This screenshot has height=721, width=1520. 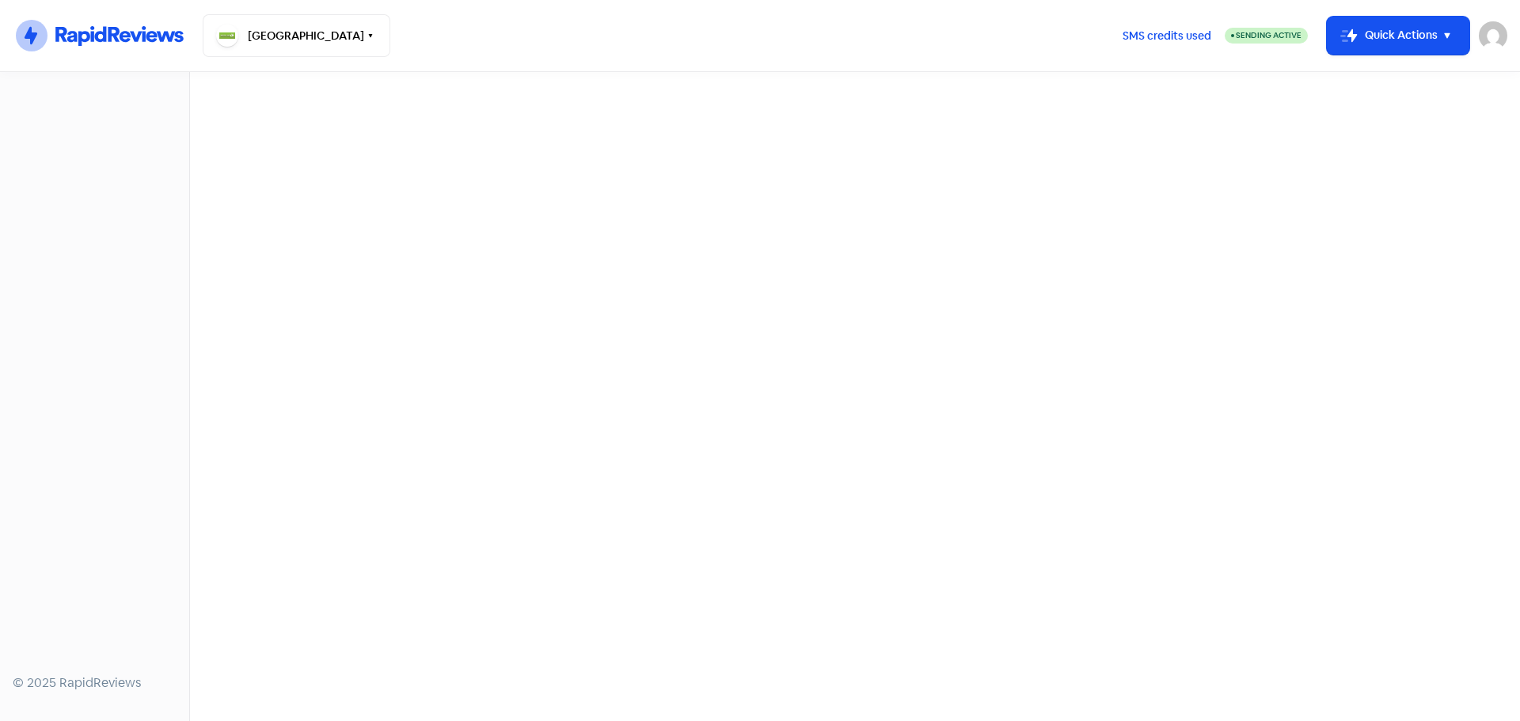 I want to click on img: User, so click(x=1493, y=36).